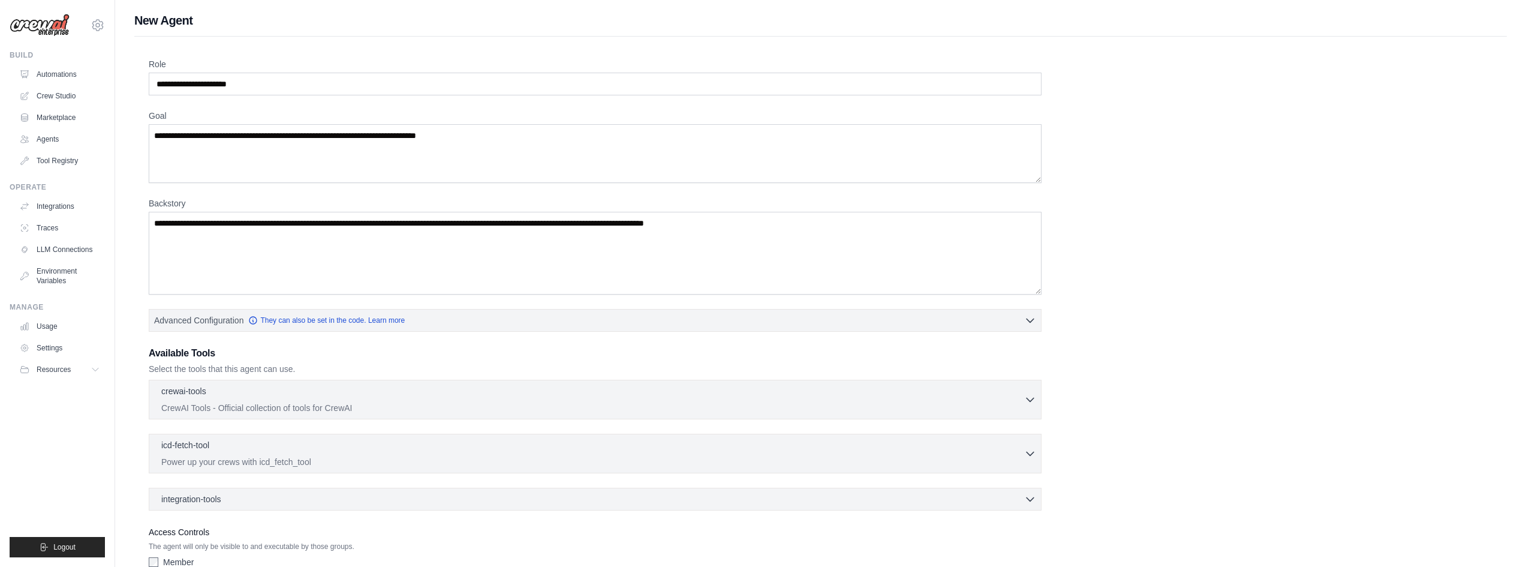  Describe the element at coordinates (59, 139) in the screenshot. I see `a: Agents` at that location.